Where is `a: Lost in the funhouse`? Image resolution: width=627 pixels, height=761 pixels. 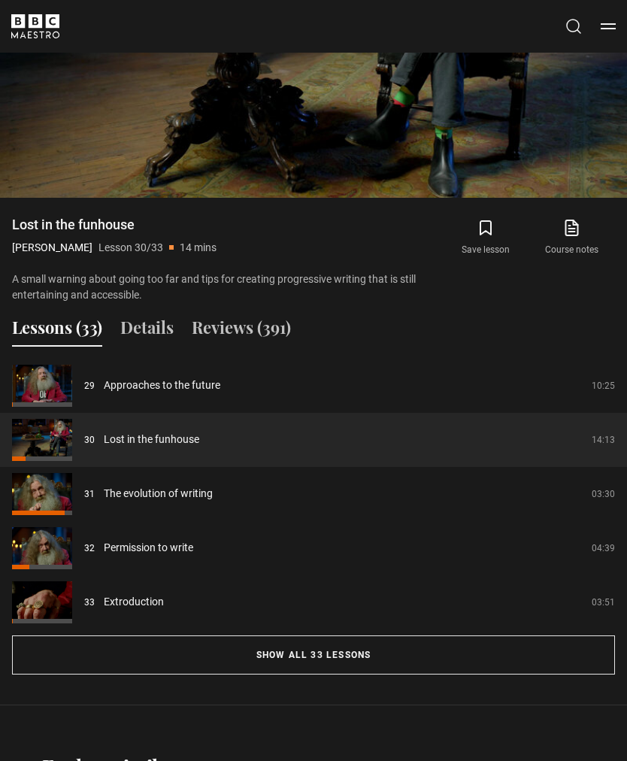 a: Lost in the funhouse is located at coordinates (151, 439).